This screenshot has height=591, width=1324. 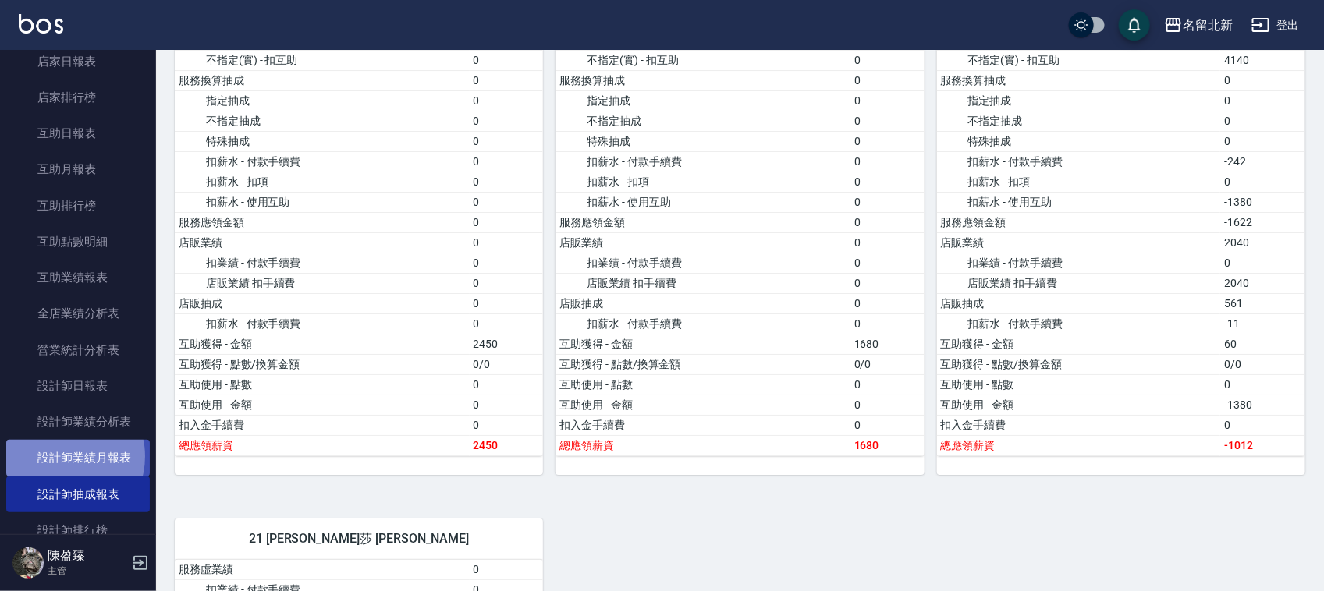 I want to click on td: 服務換算抽成, so click(x=322, y=80).